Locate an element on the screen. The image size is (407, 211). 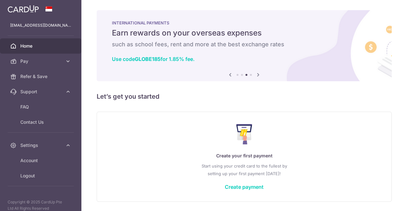
h5: Let’s get you started is located at coordinates (244, 97).